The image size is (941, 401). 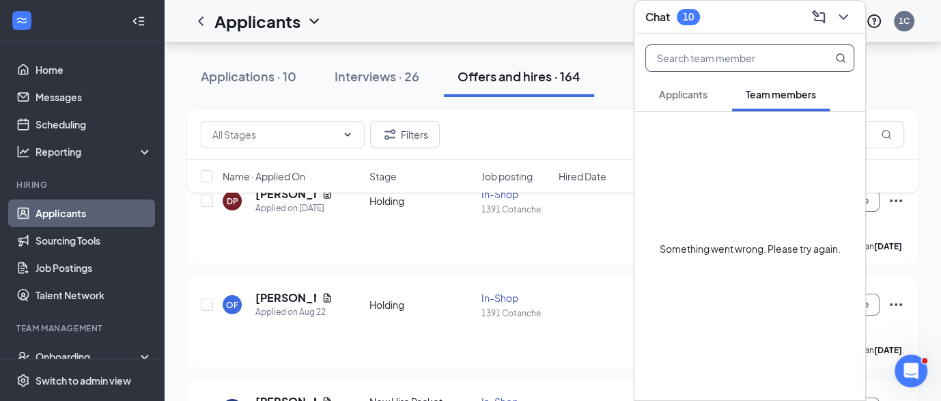 What do you see at coordinates (843, 17) in the screenshot?
I see `button: ChevronDown` at bounding box center [843, 17].